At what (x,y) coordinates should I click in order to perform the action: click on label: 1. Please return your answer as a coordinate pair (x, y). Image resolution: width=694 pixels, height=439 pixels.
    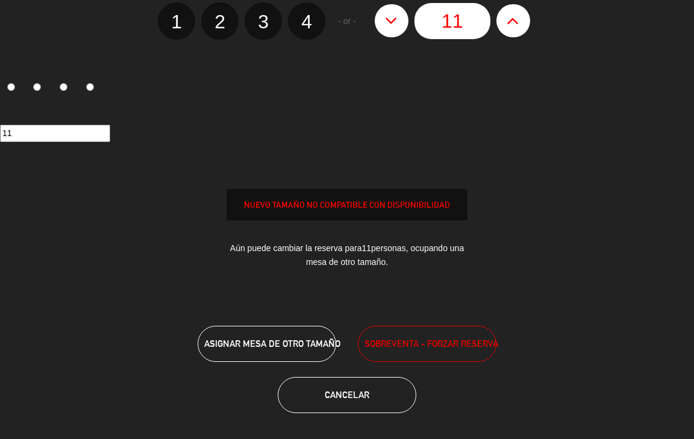
    Looking at the image, I should click on (177, 21).